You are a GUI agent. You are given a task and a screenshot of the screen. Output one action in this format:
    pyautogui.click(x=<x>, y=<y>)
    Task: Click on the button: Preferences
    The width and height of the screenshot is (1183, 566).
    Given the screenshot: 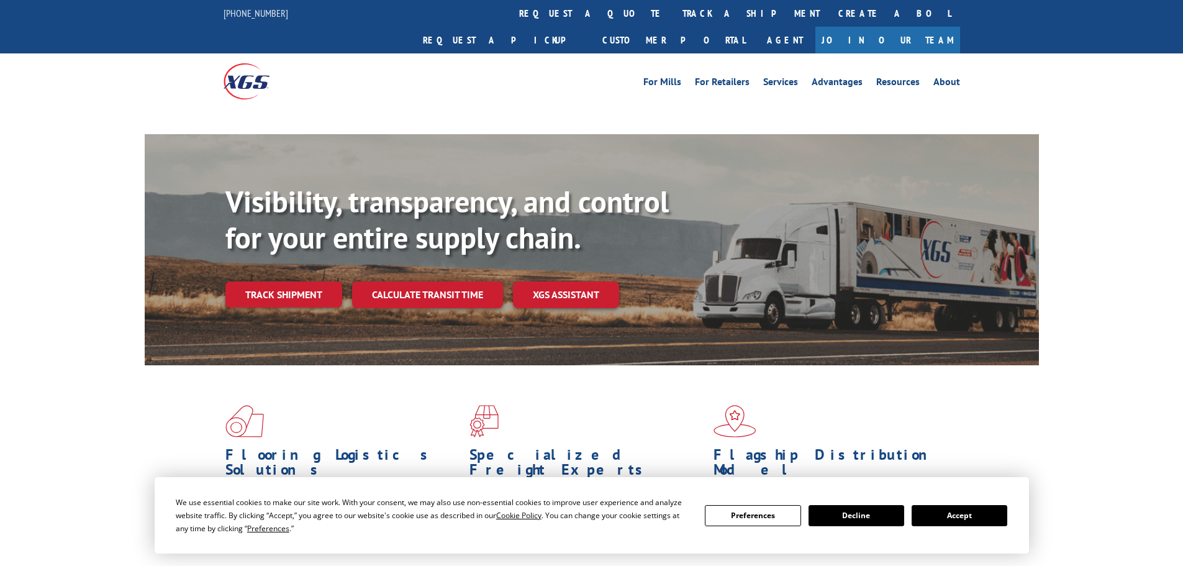 What is the action you would take?
    pyautogui.click(x=753, y=516)
    